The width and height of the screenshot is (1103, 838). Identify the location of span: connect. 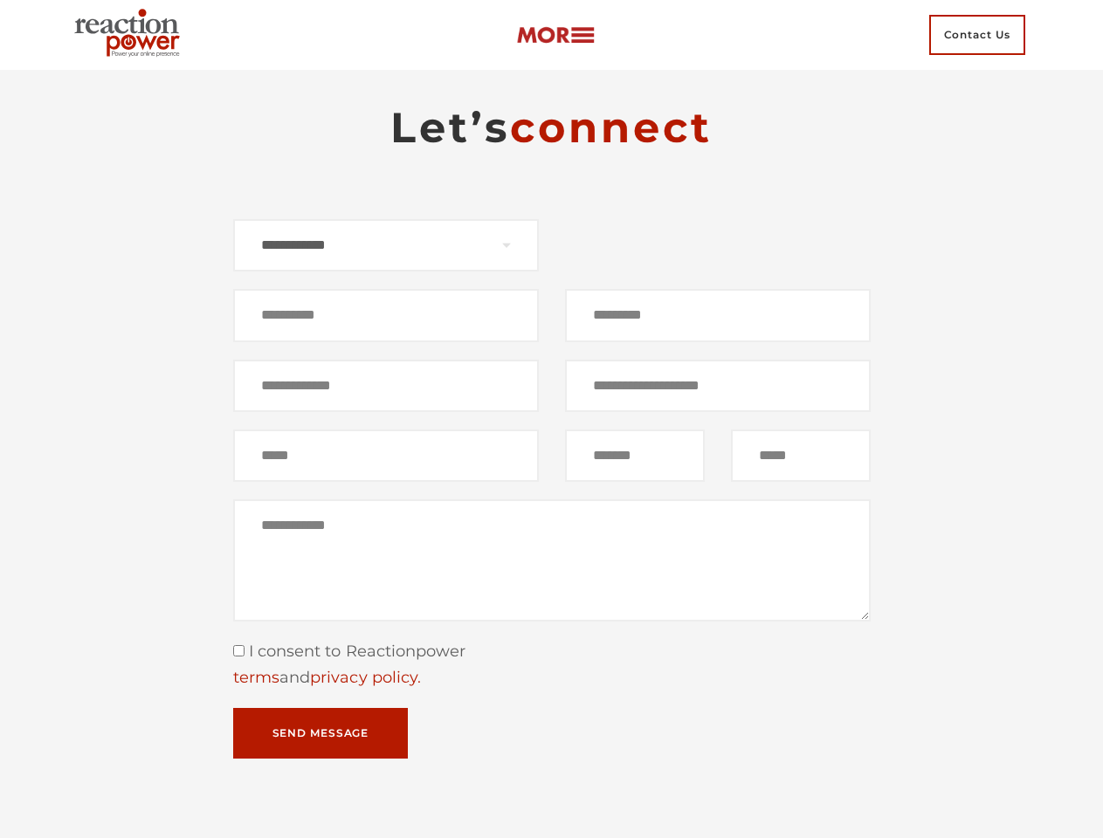
(611, 127).